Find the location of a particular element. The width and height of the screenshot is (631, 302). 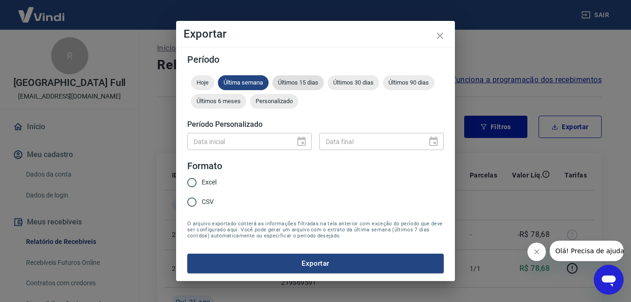

div: Últimos 6 meses is located at coordinates (218, 101).